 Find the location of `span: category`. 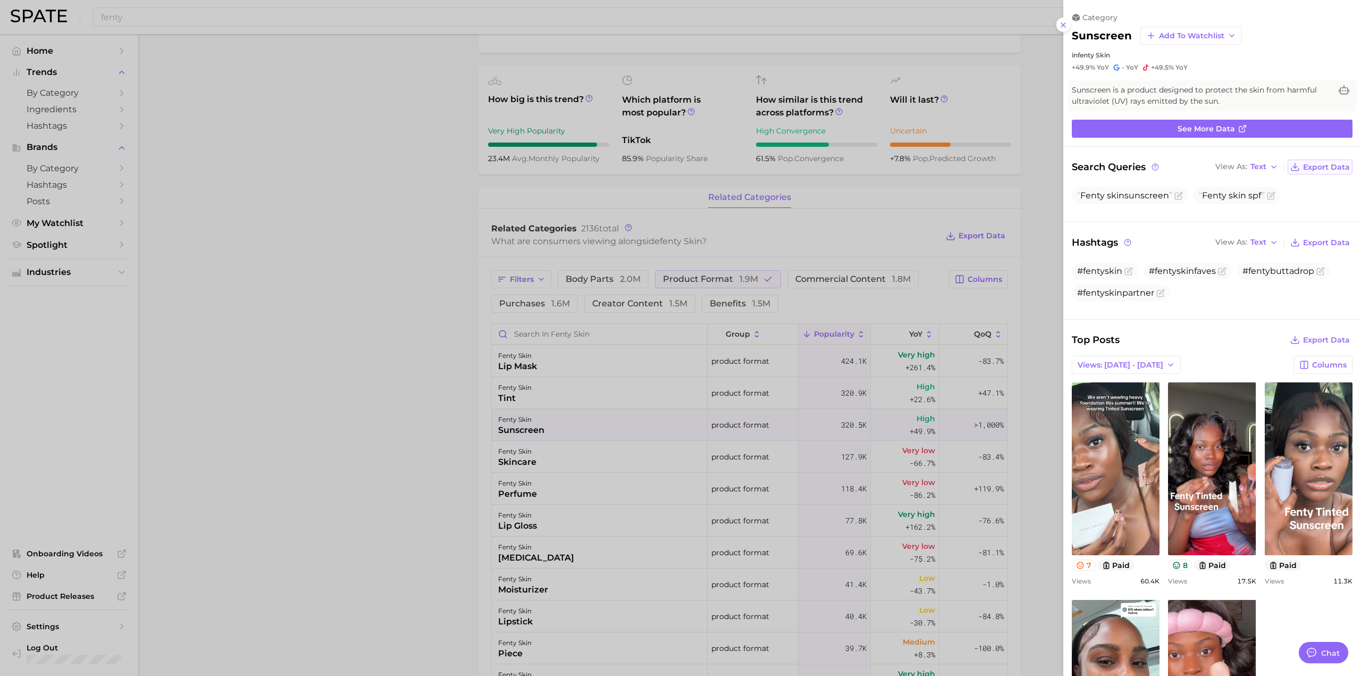

span: category is located at coordinates (1100, 18).